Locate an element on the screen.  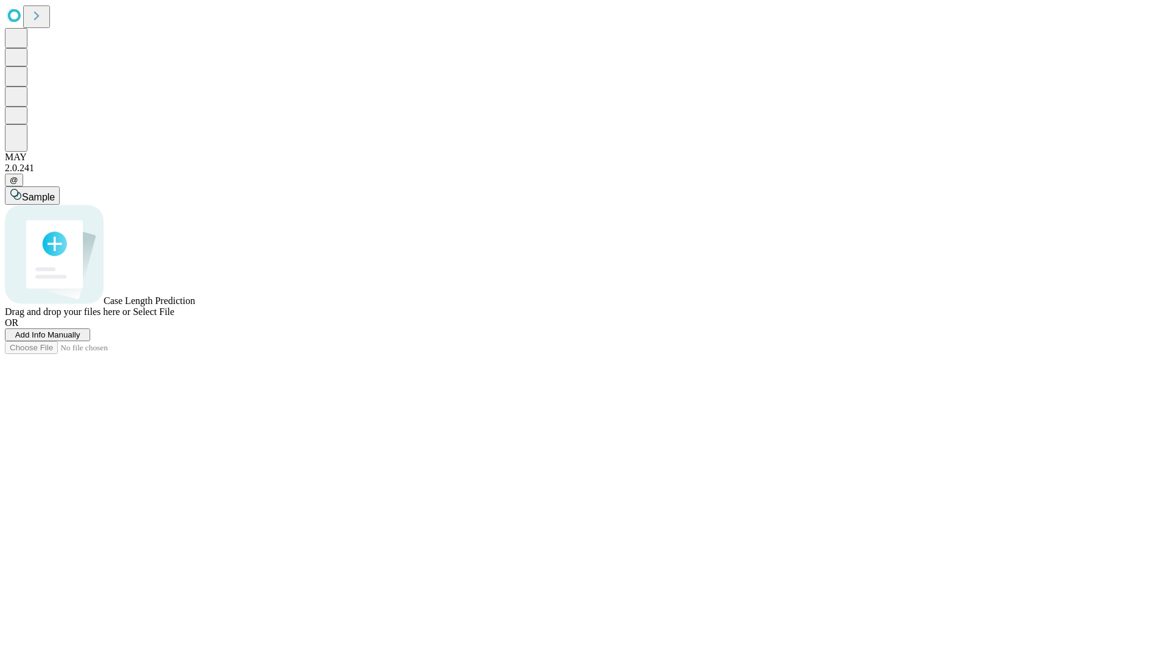
span: Sample is located at coordinates (38, 197).